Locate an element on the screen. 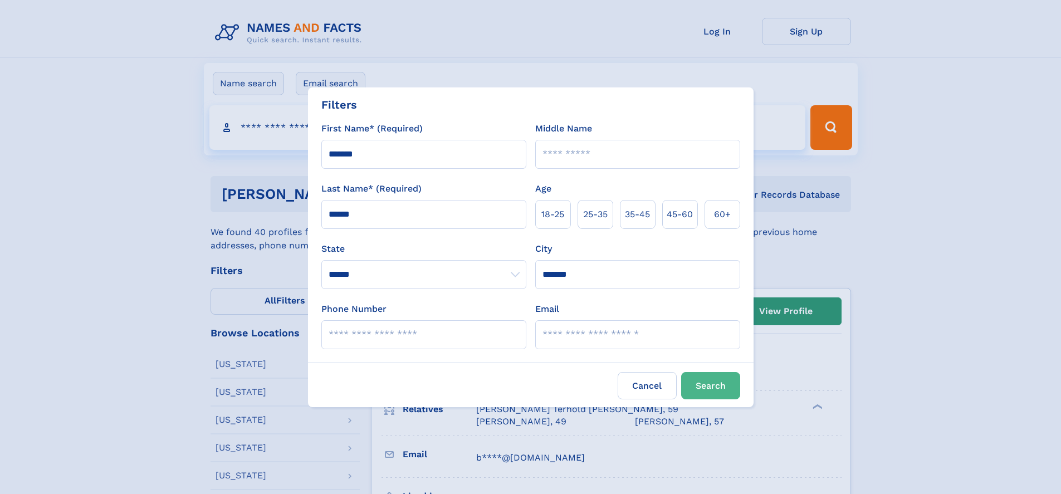 The height and width of the screenshot is (494, 1061). label: Age is located at coordinates (543, 189).